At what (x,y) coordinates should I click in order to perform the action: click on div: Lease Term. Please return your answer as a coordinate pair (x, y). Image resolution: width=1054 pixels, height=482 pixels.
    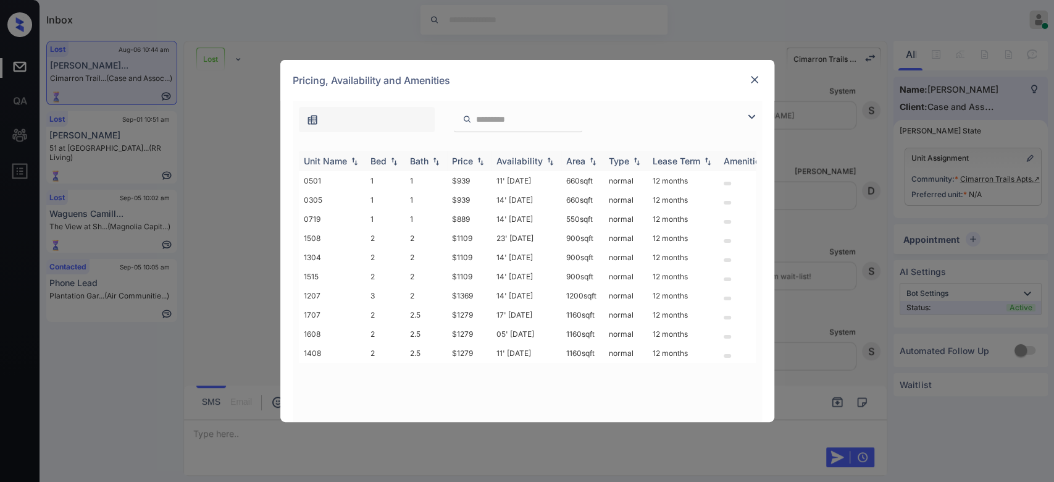
    Looking at the image, I should click on (676, 161).